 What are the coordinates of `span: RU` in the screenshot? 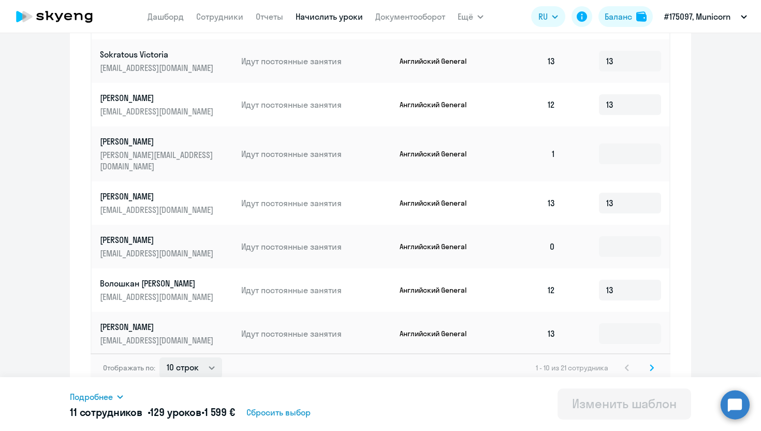 It's located at (543, 17).